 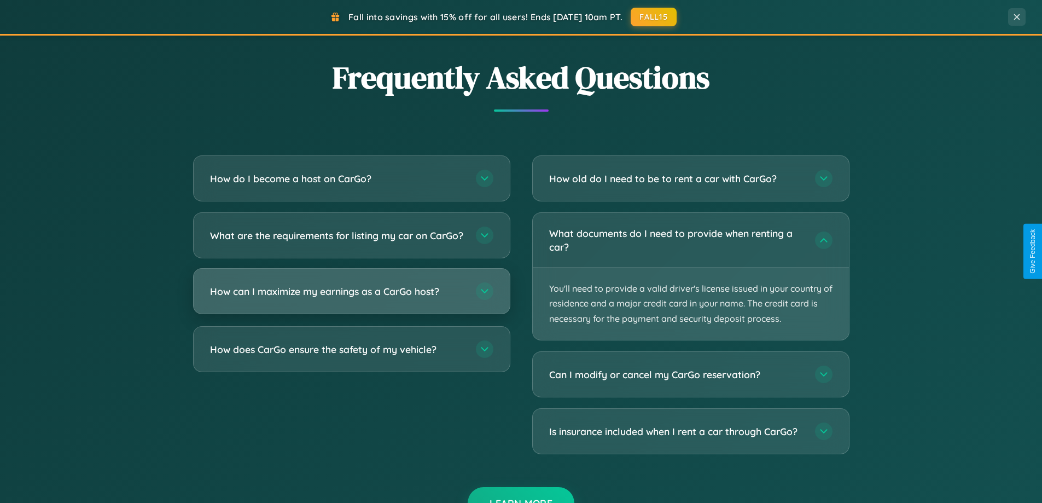 What do you see at coordinates (676, 178) in the screenshot?
I see `h3: How old do I need to be to rent a car with CarGo?` at bounding box center [676, 178].